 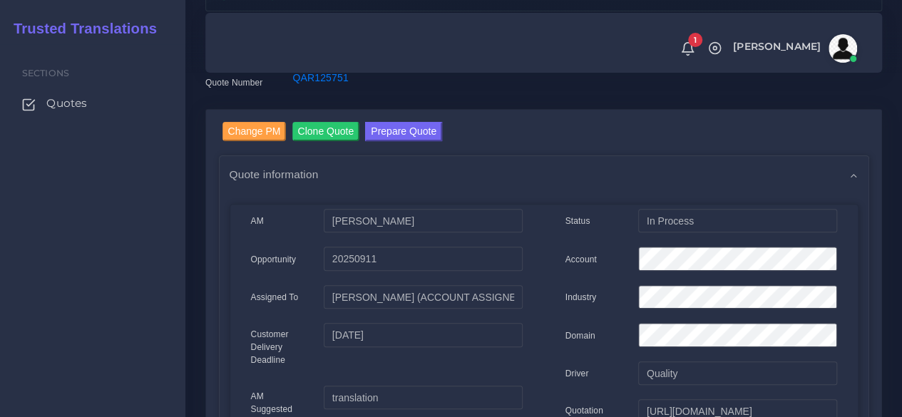 I want to click on label: Assigned To, so click(x=275, y=297).